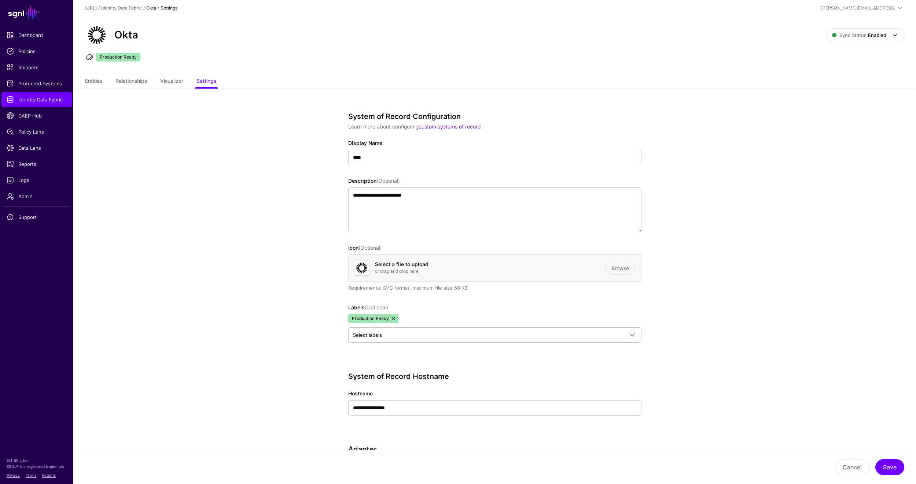 The image size is (916, 484). Describe the element at coordinates (37, 12) in the screenshot. I see `a: SGNL` at that location.